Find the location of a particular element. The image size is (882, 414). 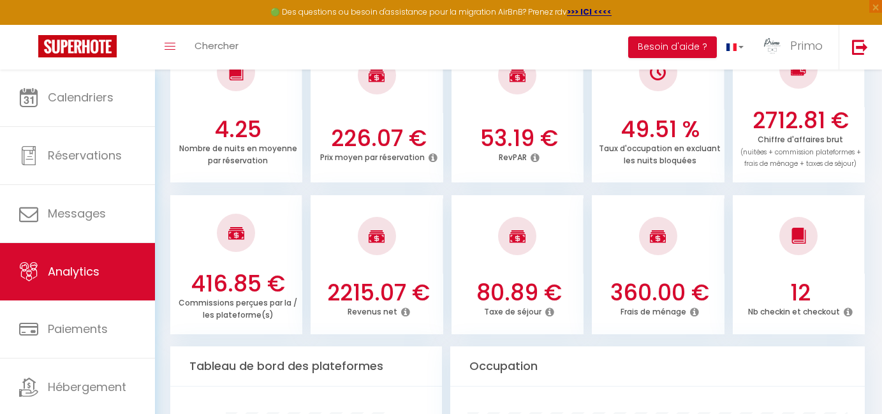

img: NO IMAGE is located at coordinates (657, 72).